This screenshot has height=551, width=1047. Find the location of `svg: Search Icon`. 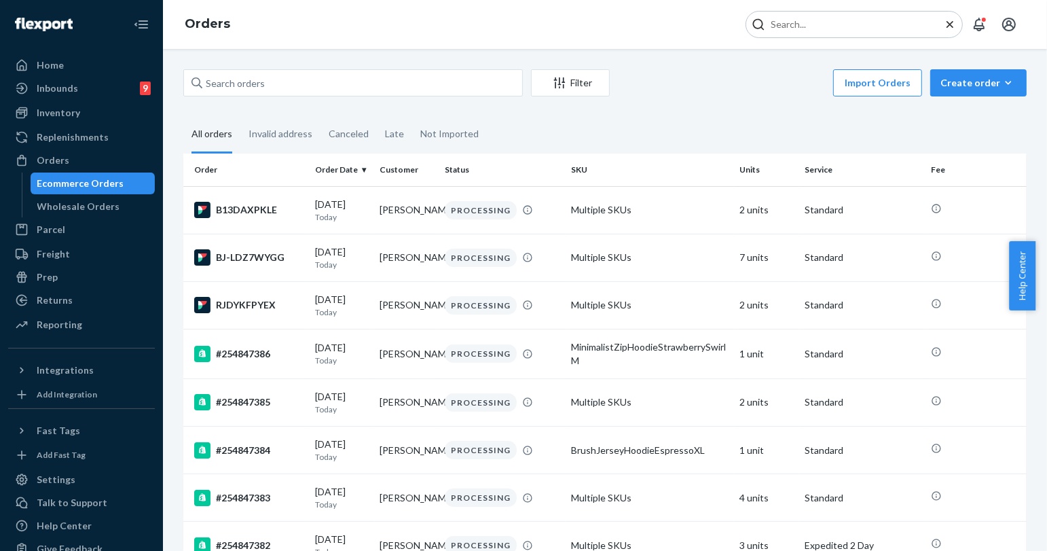

svg: Search Icon is located at coordinates (759, 24).